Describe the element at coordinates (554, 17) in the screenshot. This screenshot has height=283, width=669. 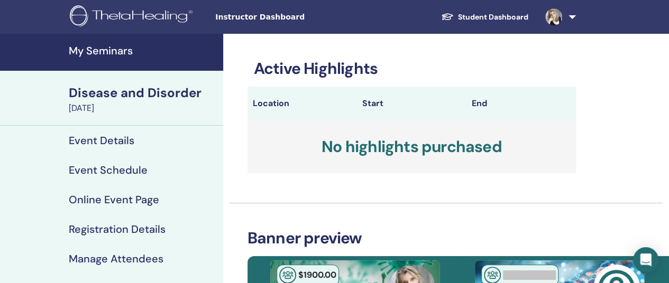
I see `img: default.jpg` at that location.